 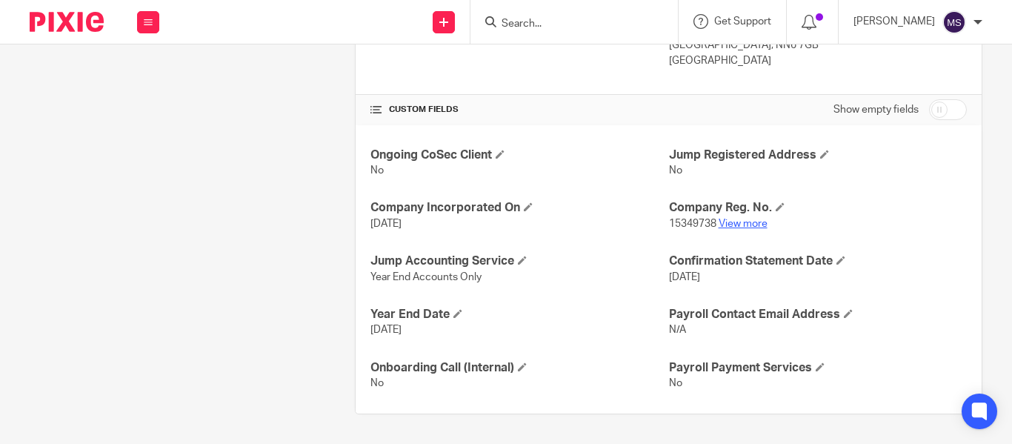 What do you see at coordinates (519, 207) in the screenshot?
I see `h4: Company Incorporated On` at bounding box center [519, 207].